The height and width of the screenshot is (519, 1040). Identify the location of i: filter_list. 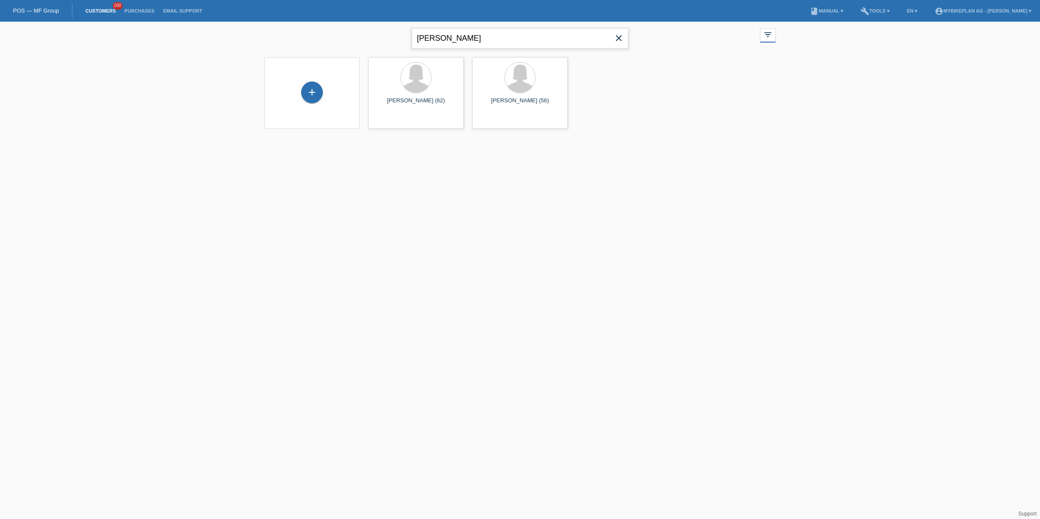
(768, 35).